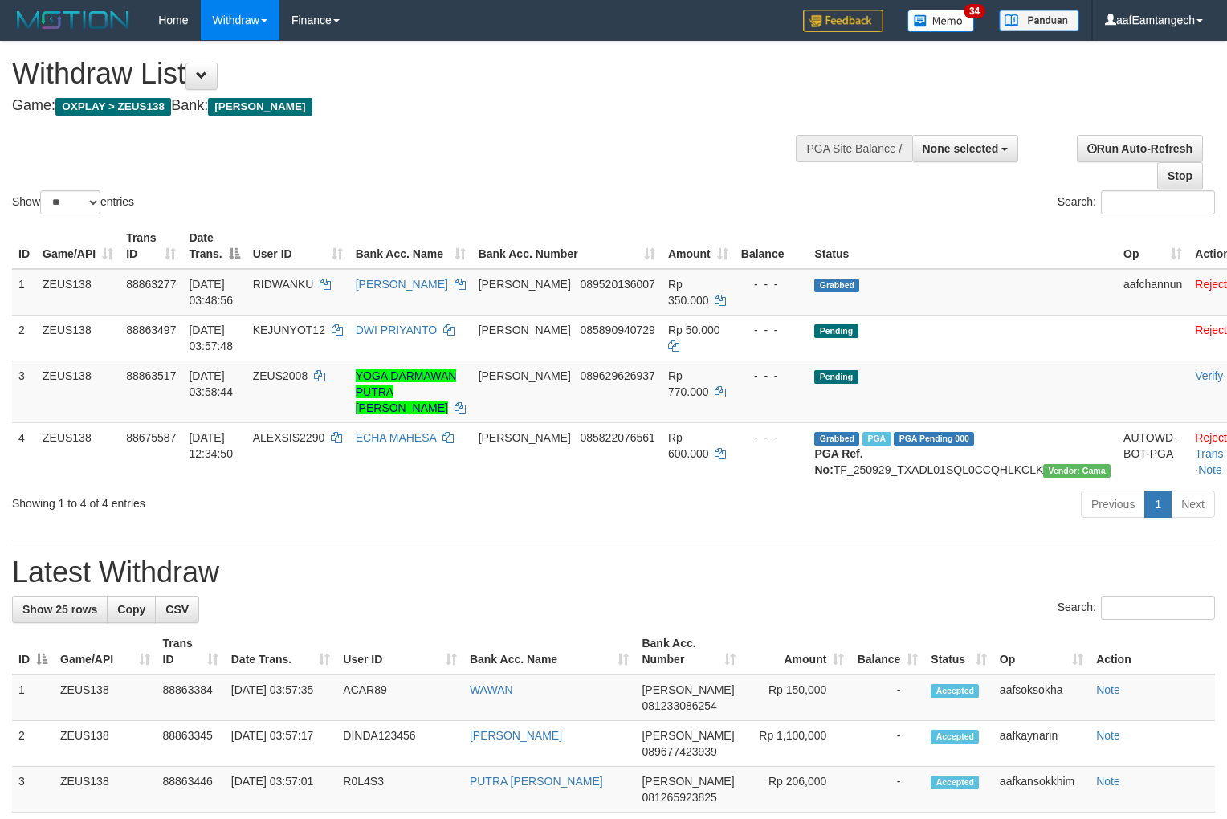 The height and width of the screenshot is (819, 1227). I want to click on h4: Game: Bank:, so click(407, 106).